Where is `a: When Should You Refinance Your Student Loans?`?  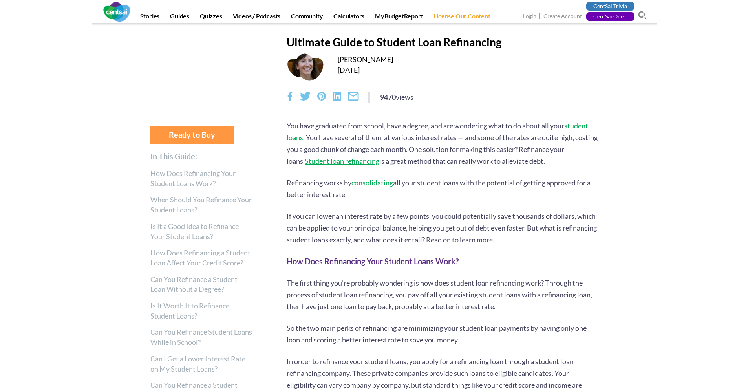 a: When Should You Refinance Your Student Loans? is located at coordinates (201, 205).